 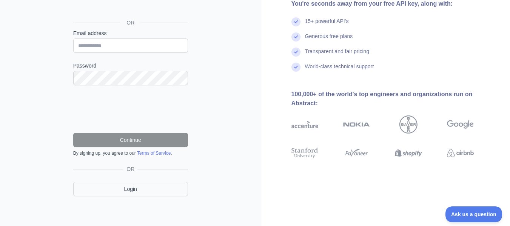 I want to click on div: 15+ powerful API's, so click(x=327, y=25).